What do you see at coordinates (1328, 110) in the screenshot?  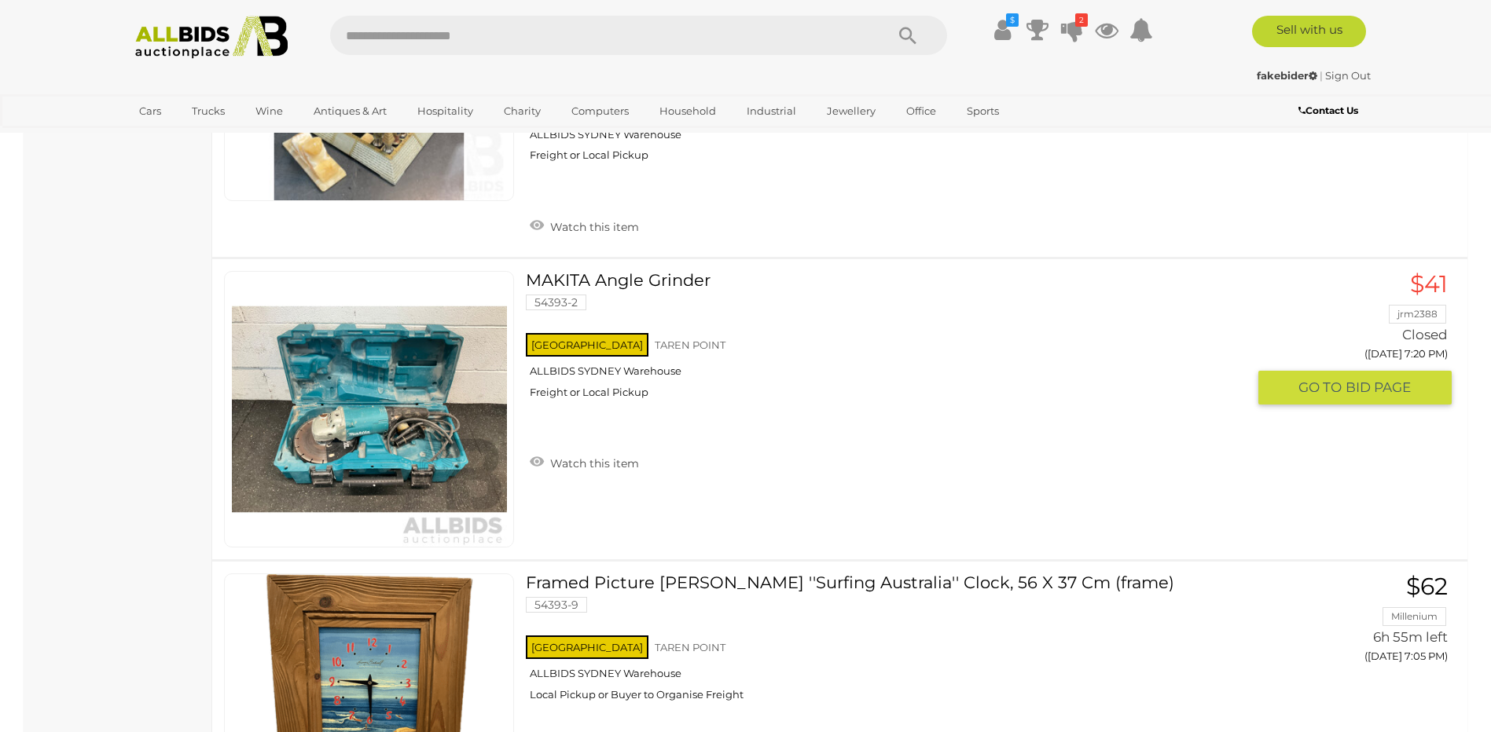 I see `b: Contact Us` at bounding box center [1328, 110].